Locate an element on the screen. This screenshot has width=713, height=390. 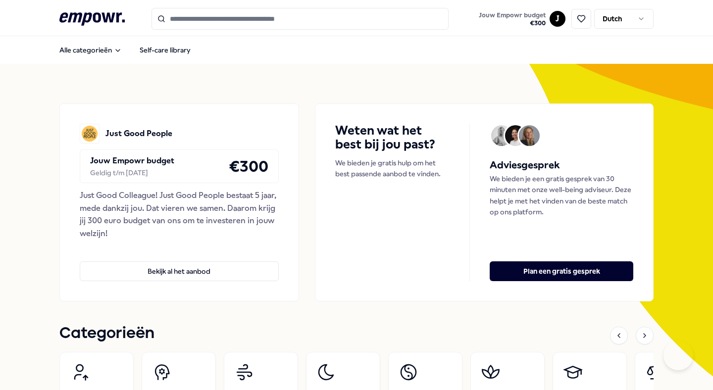
a: Bekijk al het aanbod is located at coordinates (179, 263).